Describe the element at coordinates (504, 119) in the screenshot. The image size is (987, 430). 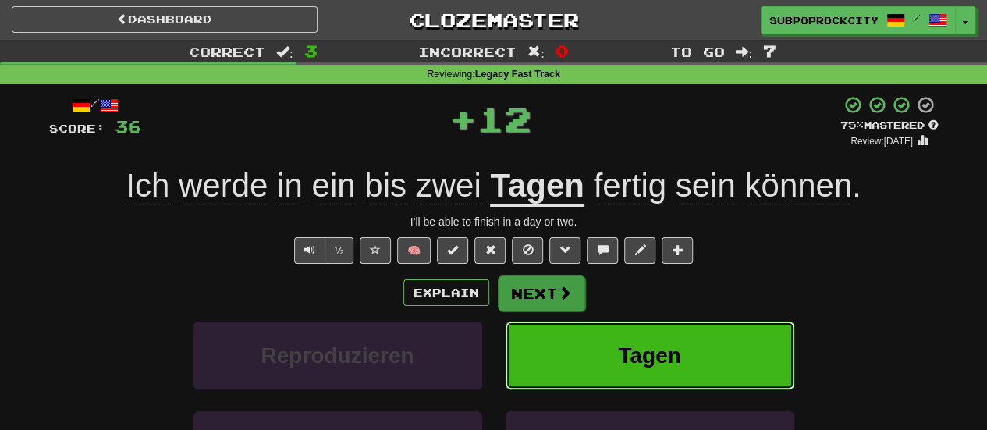
I see `span: 12` at that location.